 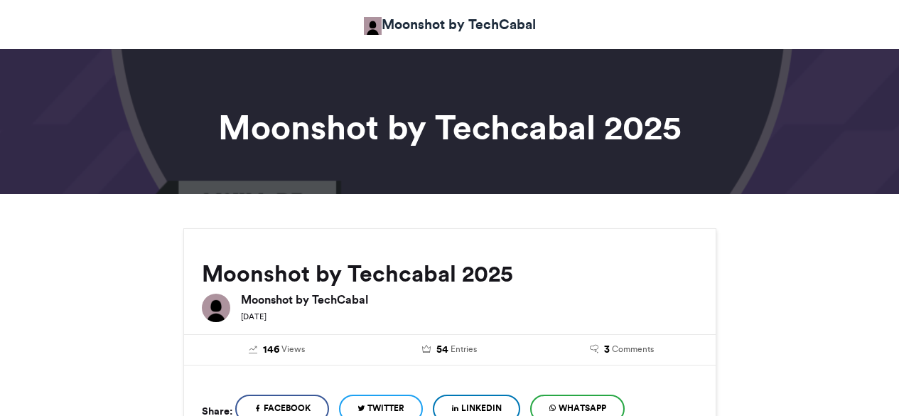 What do you see at coordinates (622, 350) in the screenshot?
I see `a: 3 Comments` at bounding box center [622, 350].